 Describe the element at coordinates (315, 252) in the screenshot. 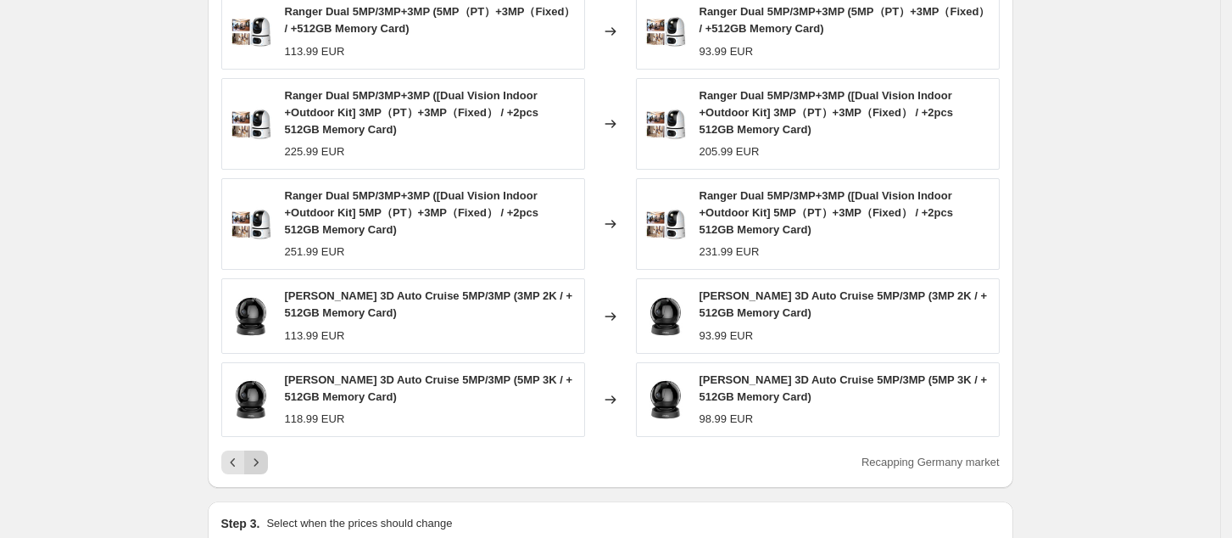

I see `div: 251.99 EUR` at that location.